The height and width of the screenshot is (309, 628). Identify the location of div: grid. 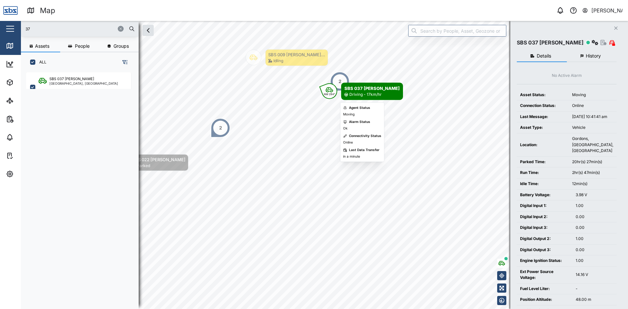
(82, 187).